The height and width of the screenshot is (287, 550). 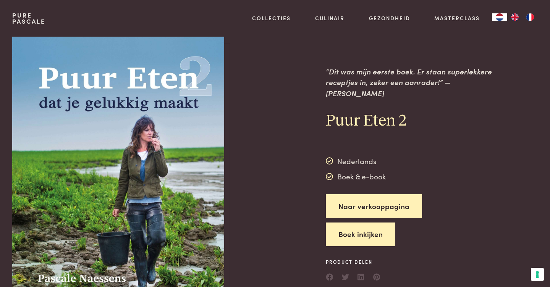 I want to click on span: Product delen, so click(x=353, y=262).